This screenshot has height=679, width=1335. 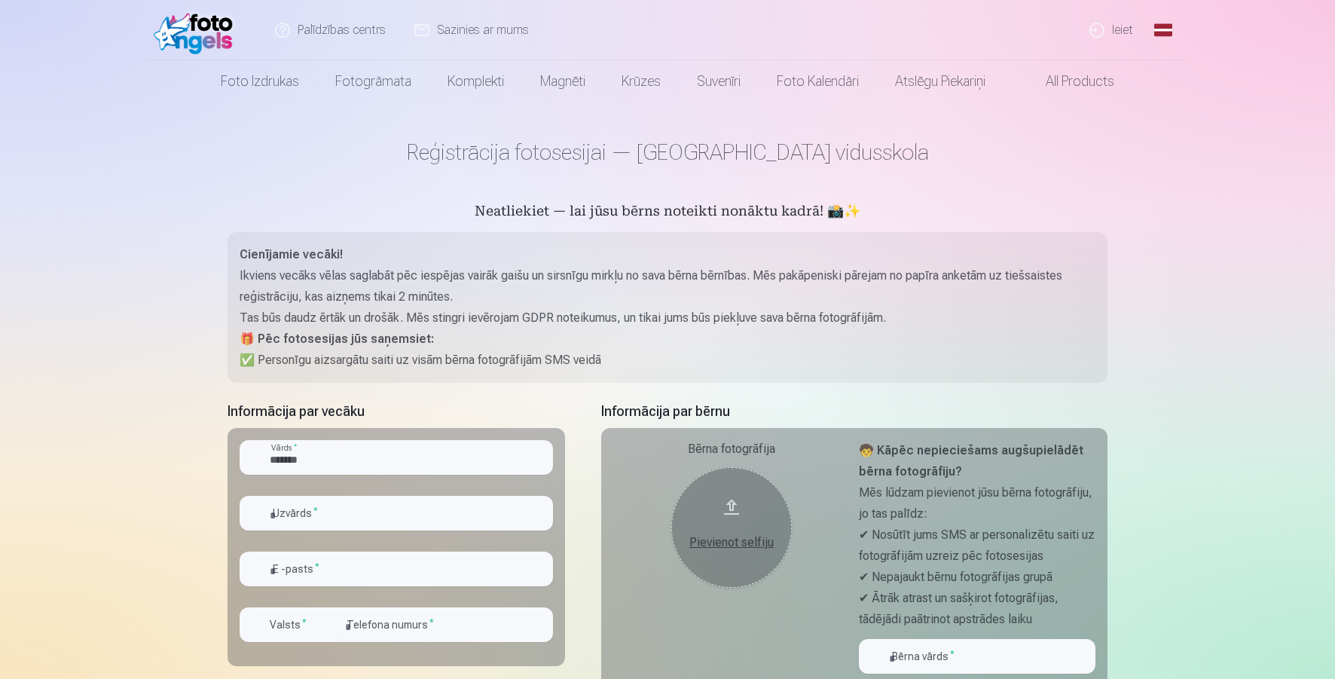 I want to click on strong: Cienījamie vecāki!, so click(x=291, y=254).